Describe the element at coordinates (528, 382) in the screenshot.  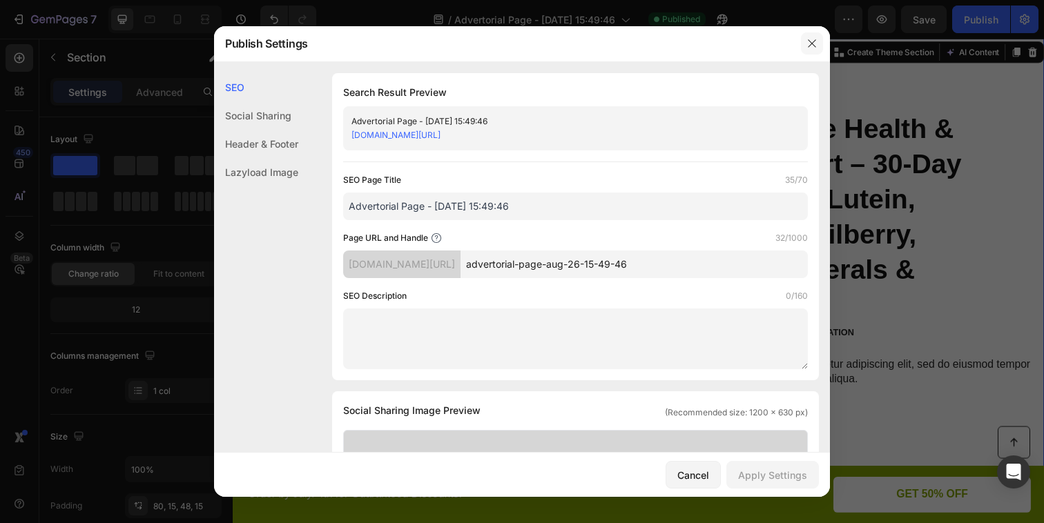
I see `p: More quality` at that location.